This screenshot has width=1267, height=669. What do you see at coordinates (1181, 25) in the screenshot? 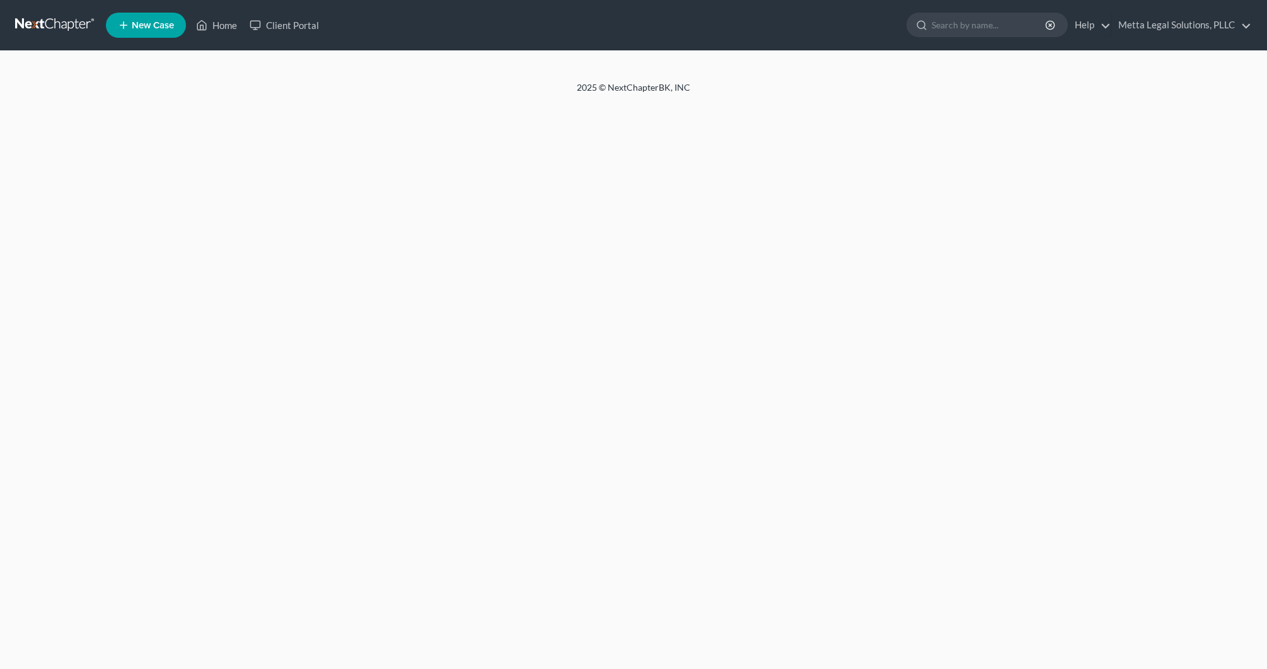
I see `a: Metta Legal Solutions, PLLC` at bounding box center [1181, 25].